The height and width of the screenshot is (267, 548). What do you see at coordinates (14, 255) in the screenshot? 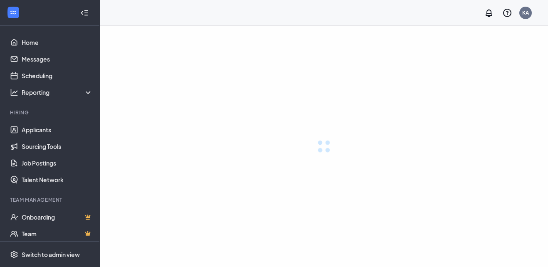
I see `svg: Settings` at bounding box center [14, 255].